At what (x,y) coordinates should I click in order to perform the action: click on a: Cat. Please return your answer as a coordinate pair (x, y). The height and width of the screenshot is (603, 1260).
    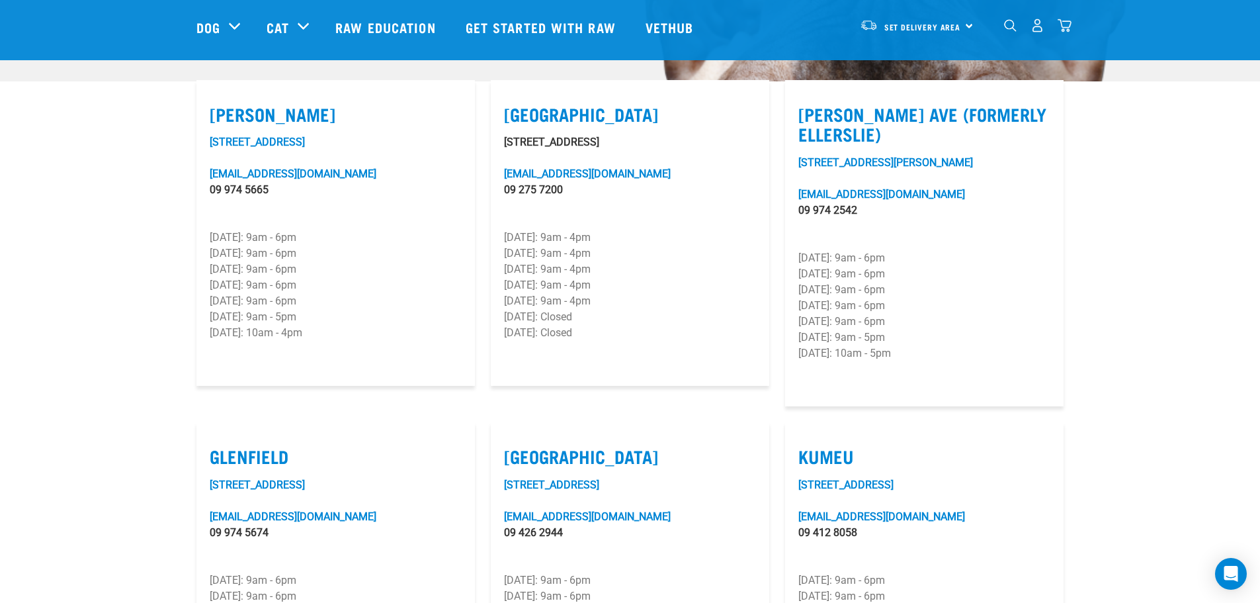
    Looking at the image, I should click on (278, 27).